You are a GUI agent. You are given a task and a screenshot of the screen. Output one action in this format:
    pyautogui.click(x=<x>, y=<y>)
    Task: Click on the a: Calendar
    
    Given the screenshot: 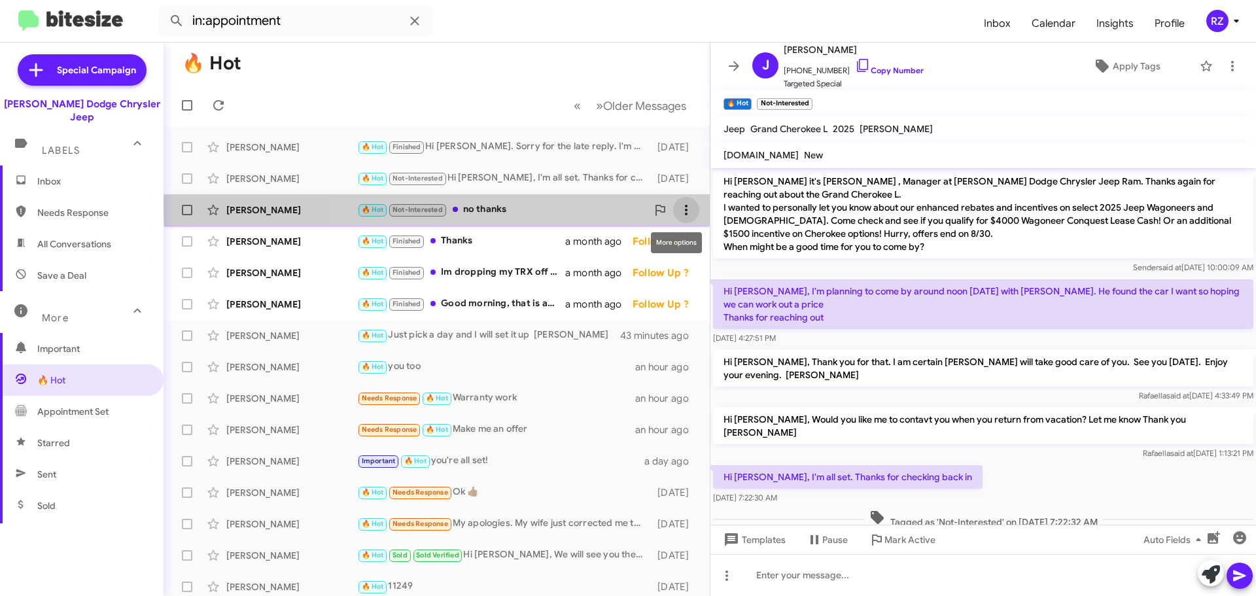 What is the action you would take?
    pyautogui.click(x=1053, y=24)
    